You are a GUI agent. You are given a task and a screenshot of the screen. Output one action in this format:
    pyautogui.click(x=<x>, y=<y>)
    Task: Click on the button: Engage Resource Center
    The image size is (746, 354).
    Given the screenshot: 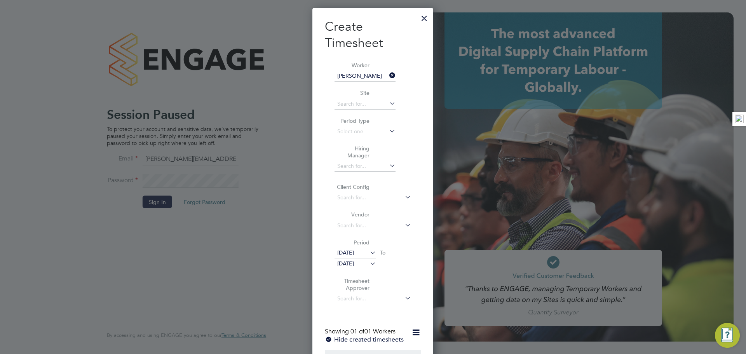 What is the action you would take?
    pyautogui.click(x=727, y=335)
    